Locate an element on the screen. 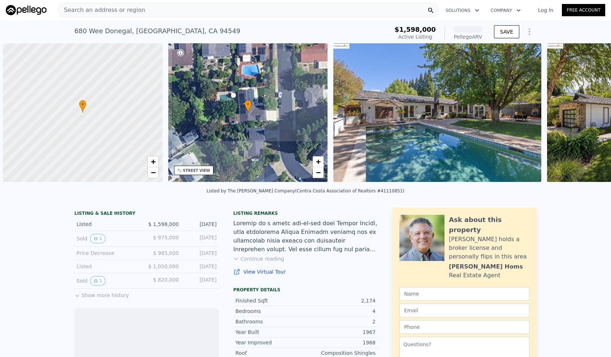  span: $ 820,000 is located at coordinates (166, 280).